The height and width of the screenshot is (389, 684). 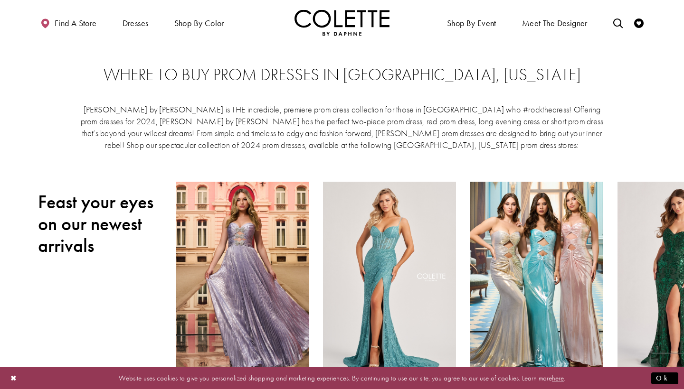 I want to click on a: Visit Colette by Daphne Style No. CL8405 Page, so click(x=389, y=278).